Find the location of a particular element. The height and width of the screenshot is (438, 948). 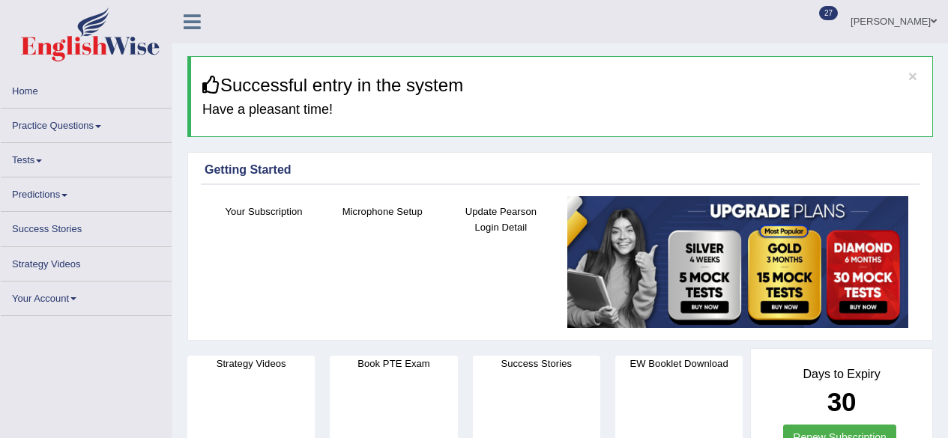

b: 30 is located at coordinates (841, 402).